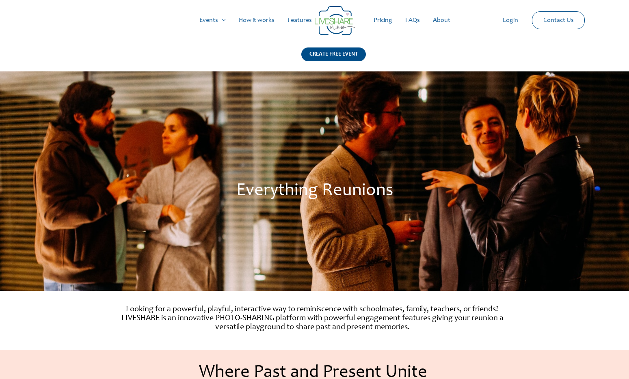 The image size is (629, 379). Describe the element at coordinates (312, 319) in the screenshot. I see `p: Looking for a powerful, playful, interactive way to reminiscence with schoolmates, family, teache...` at that location.